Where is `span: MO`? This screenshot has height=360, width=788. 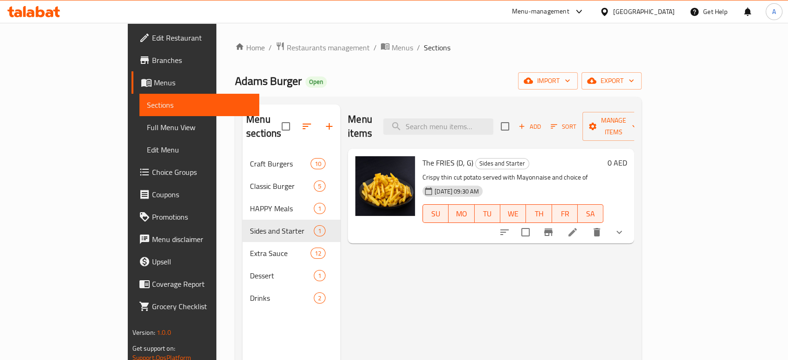 span: MO is located at coordinates (461, 214).